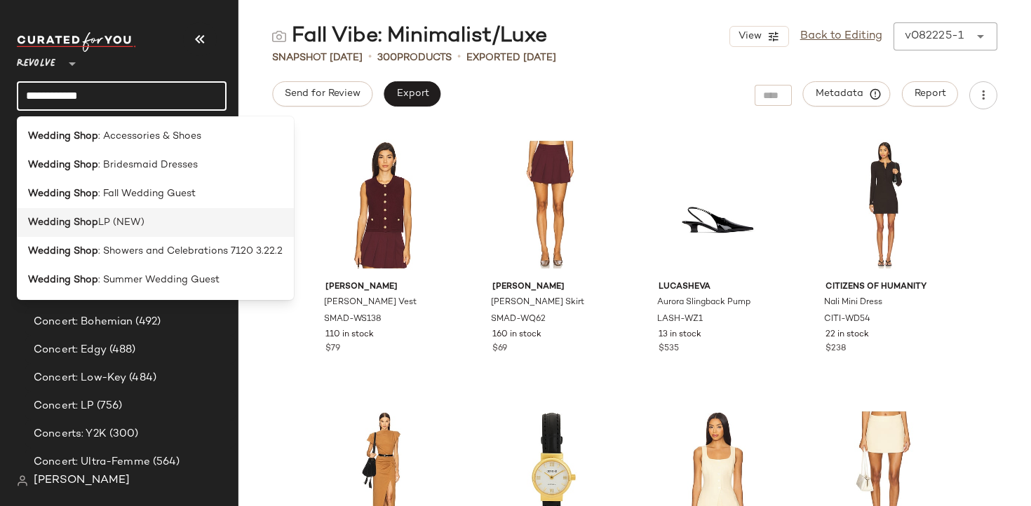 This screenshot has width=1031, height=506. What do you see at coordinates (885, 288) in the screenshot?
I see `span: Citizens of Humanity` at bounding box center [885, 288].